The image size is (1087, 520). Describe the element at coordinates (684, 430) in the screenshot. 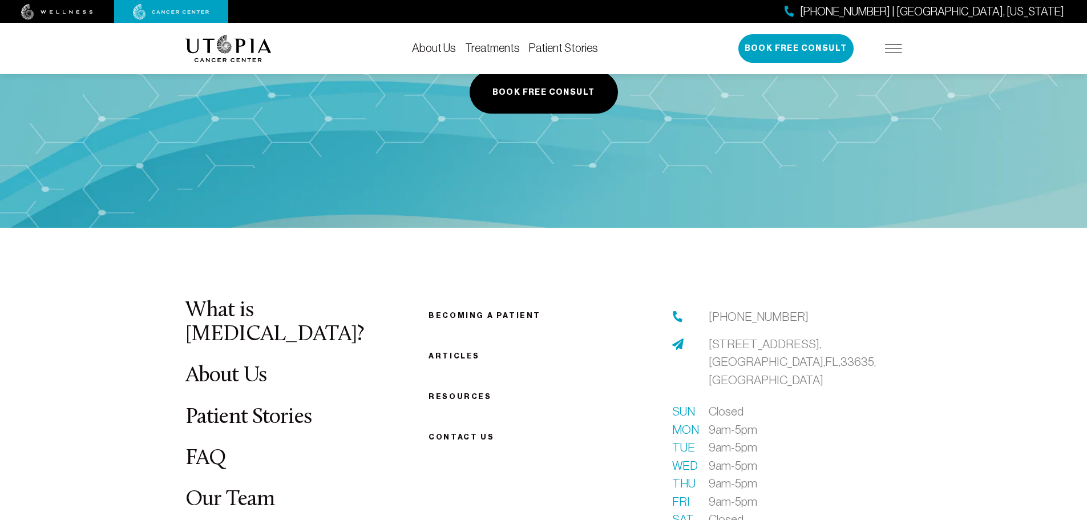

I see `span: Mon` at that location.